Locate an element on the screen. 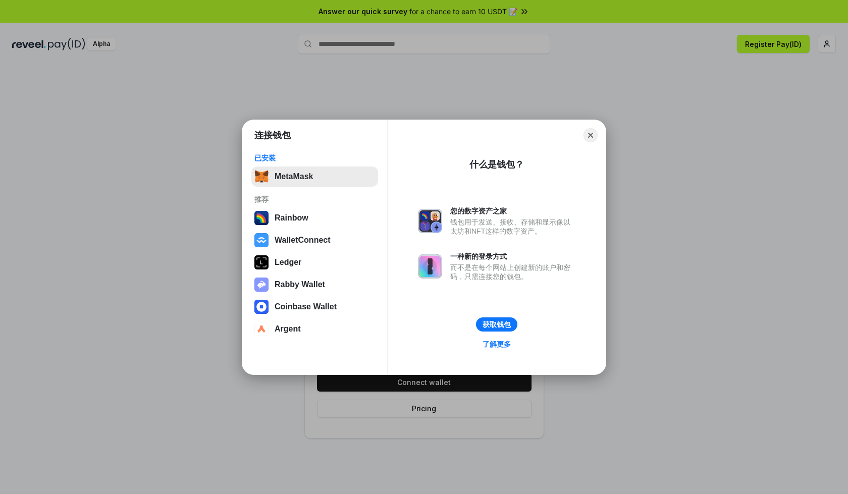 This screenshot has width=848, height=494. img: svg+xml,%3Csvg%20xmlns%3D%22http%3A%2F%2Fwww.w3.org%2F2000%2Fsvg%22%20width%3D%2228%22%20height%3... is located at coordinates (261, 262).